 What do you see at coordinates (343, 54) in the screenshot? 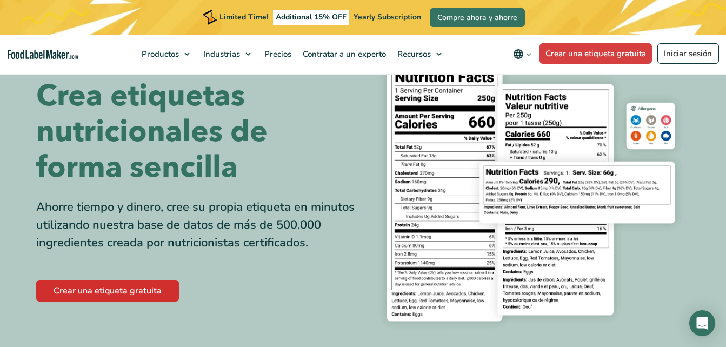
I see `a: Contratar a un experto` at bounding box center [343, 54].